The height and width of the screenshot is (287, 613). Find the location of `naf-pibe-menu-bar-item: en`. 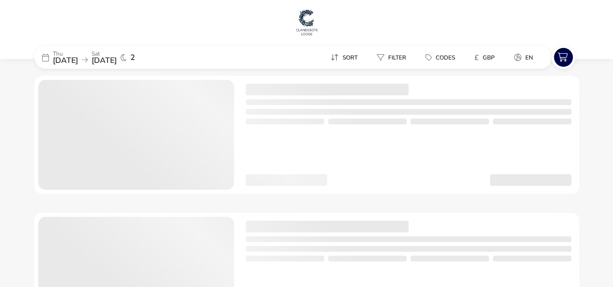

naf-pibe-menu-bar-item: en is located at coordinates (525, 57).